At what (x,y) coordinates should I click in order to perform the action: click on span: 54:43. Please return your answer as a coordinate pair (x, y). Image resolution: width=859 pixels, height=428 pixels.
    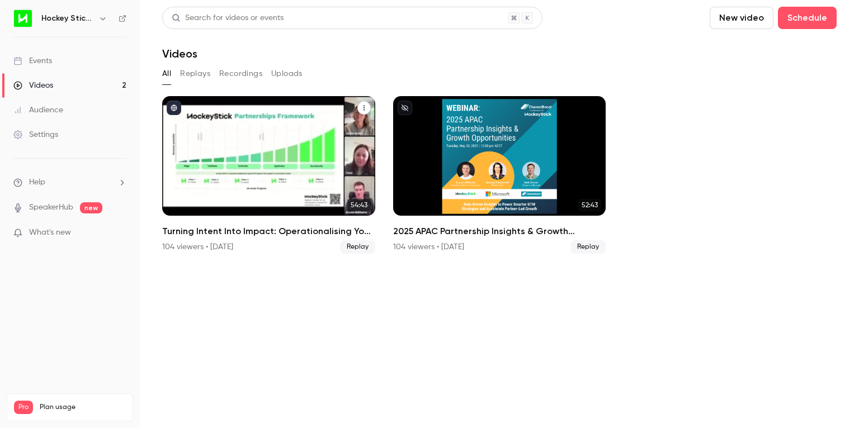
    Looking at the image, I should click on (359, 205).